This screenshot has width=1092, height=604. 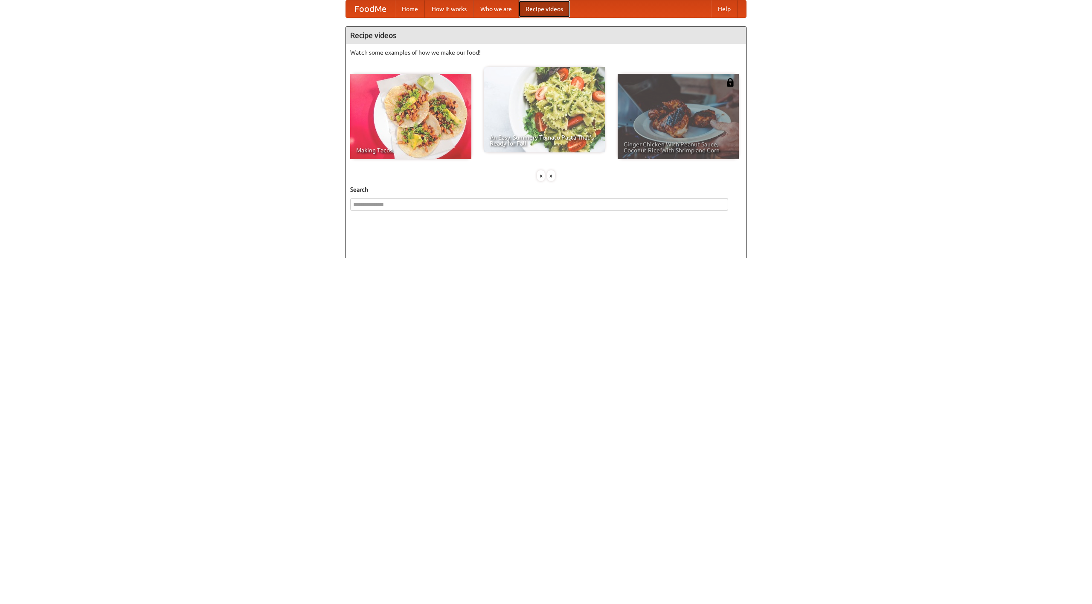 I want to click on a: Home, so click(x=410, y=9).